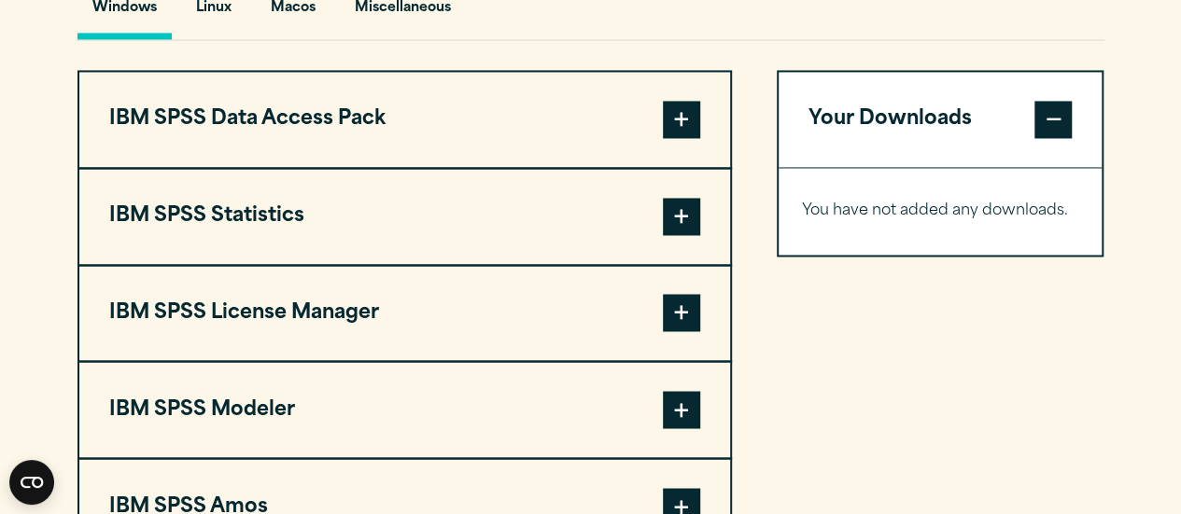  I want to click on button: IBM SPSS Modeler, so click(404, 410).